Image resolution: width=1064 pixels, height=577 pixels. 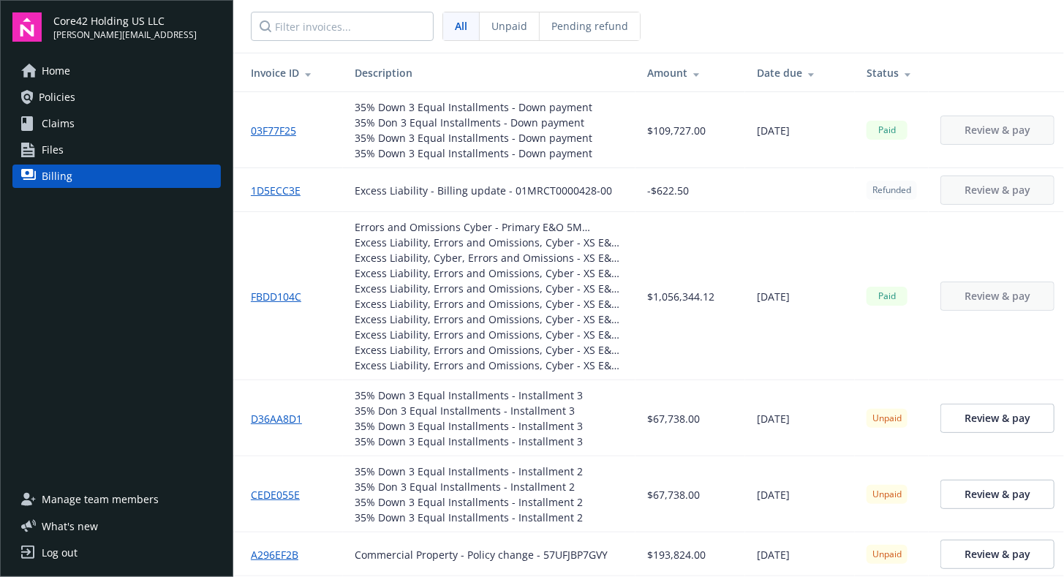 I want to click on a: CEDE055E, so click(x=281, y=494).